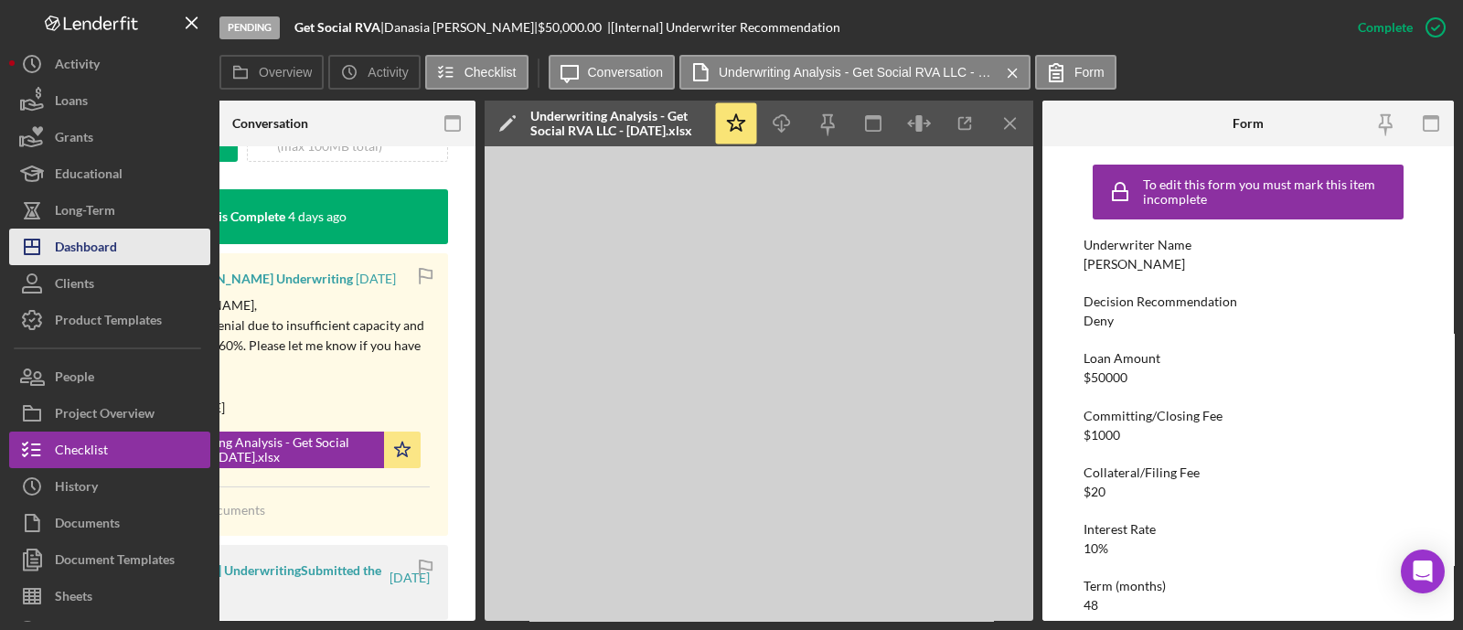 Image resolution: width=1463 pixels, height=630 pixels. I want to click on a: Long-Term, so click(110, 210).